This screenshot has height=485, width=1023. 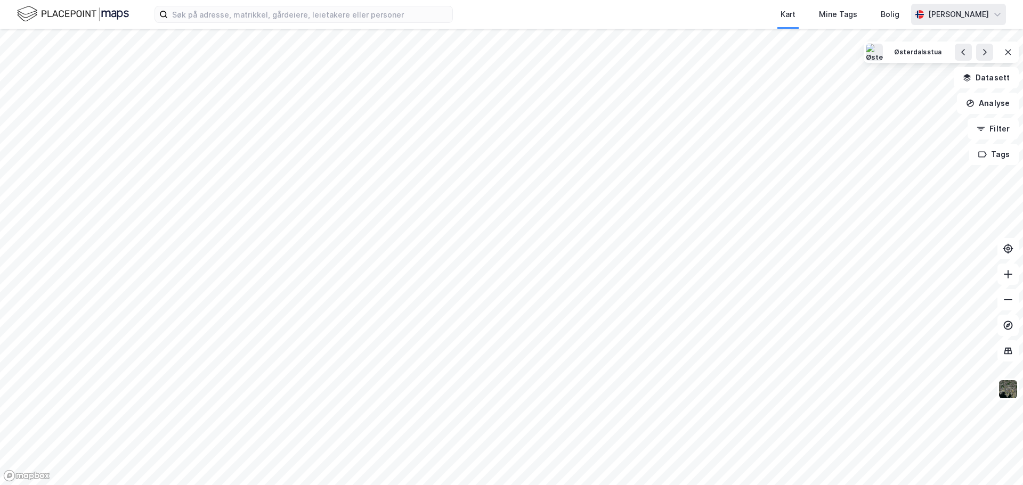 I want to click on div: Mine Tags, so click(x=838, y=14).